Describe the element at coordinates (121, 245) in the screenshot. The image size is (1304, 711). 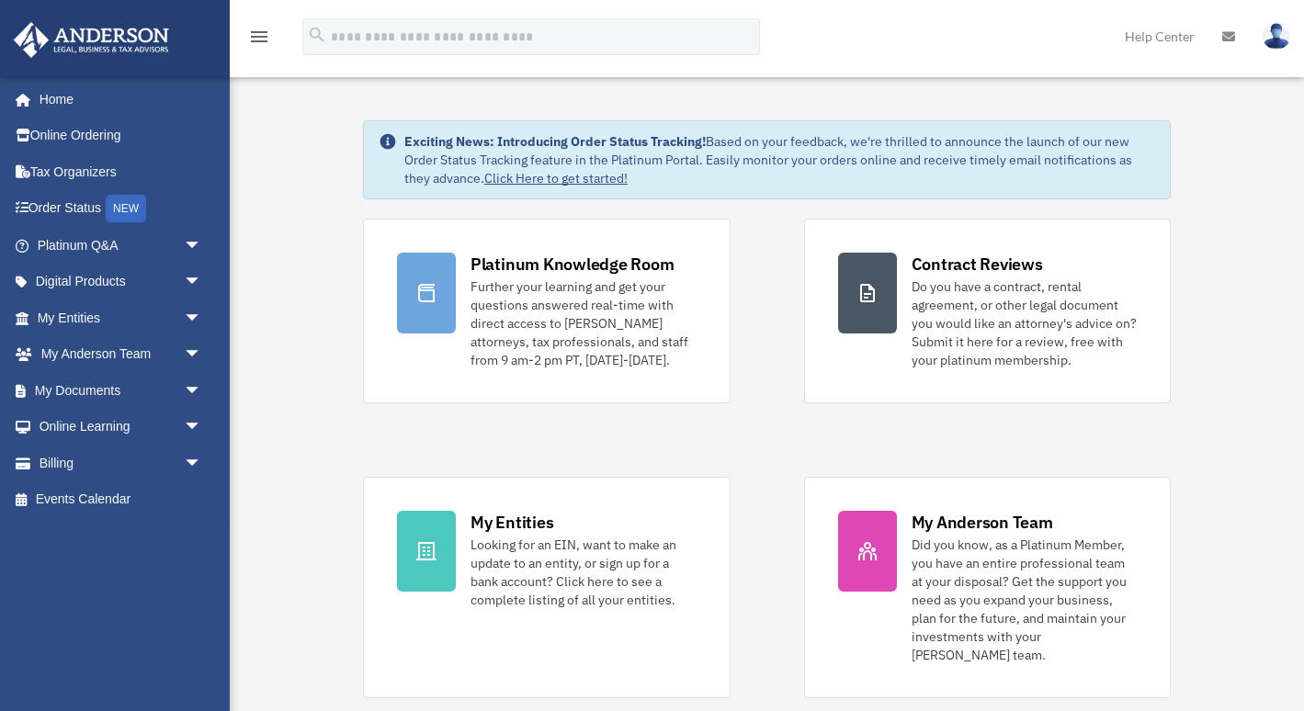
I see `a: Platinum Q&Aarrow_drop_down` at that location.